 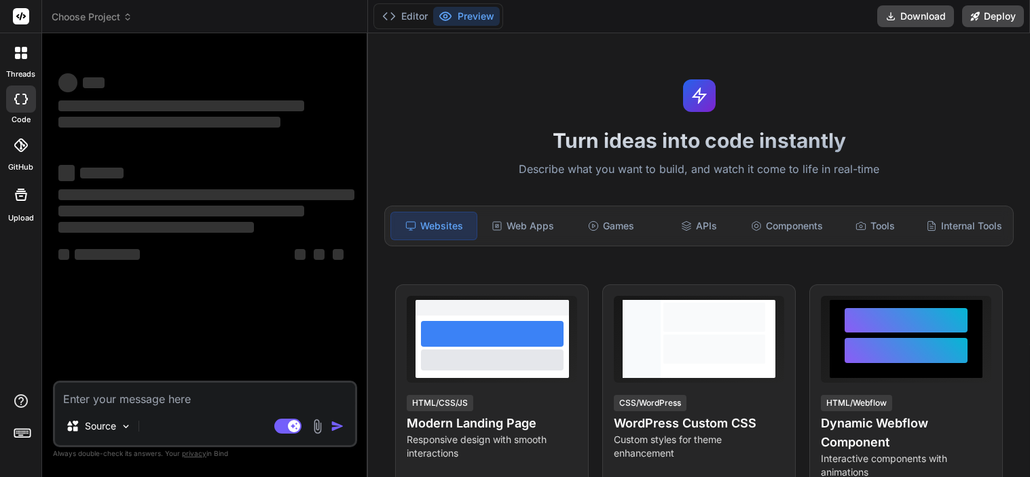 I want to click on p: Responsive design with smooth interactions, so click(x=492, y=447).